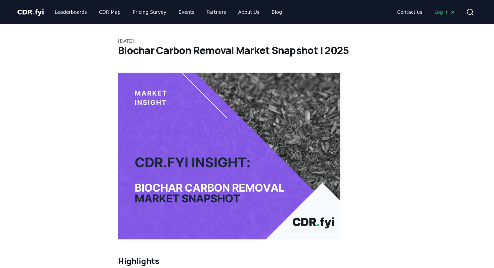 Image resolution: width=494 pixels, height=268 pixels. Describe the element at coordinates (31, 12) in the screenshot. I see `span: CDR fyi` at that location.